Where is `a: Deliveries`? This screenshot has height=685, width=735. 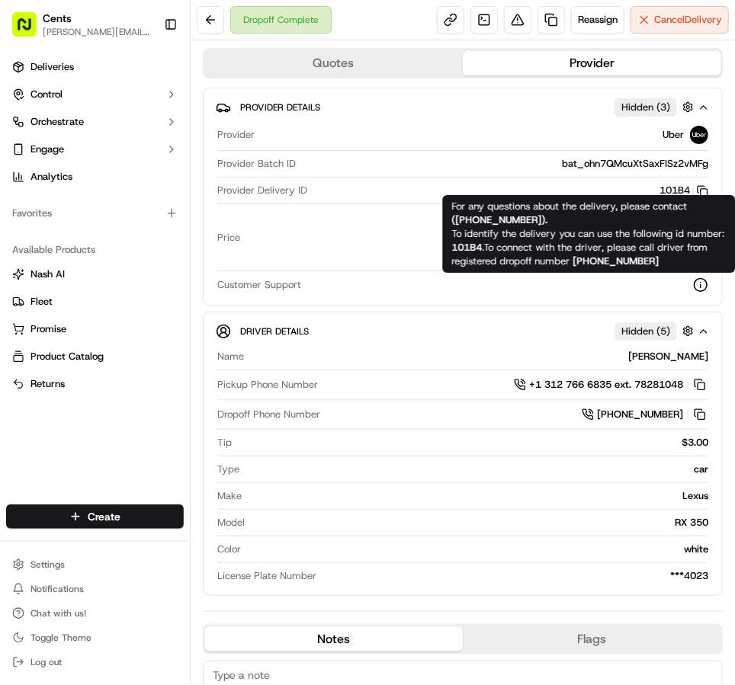
a: Deliveries is located at coordinates (95, 67).